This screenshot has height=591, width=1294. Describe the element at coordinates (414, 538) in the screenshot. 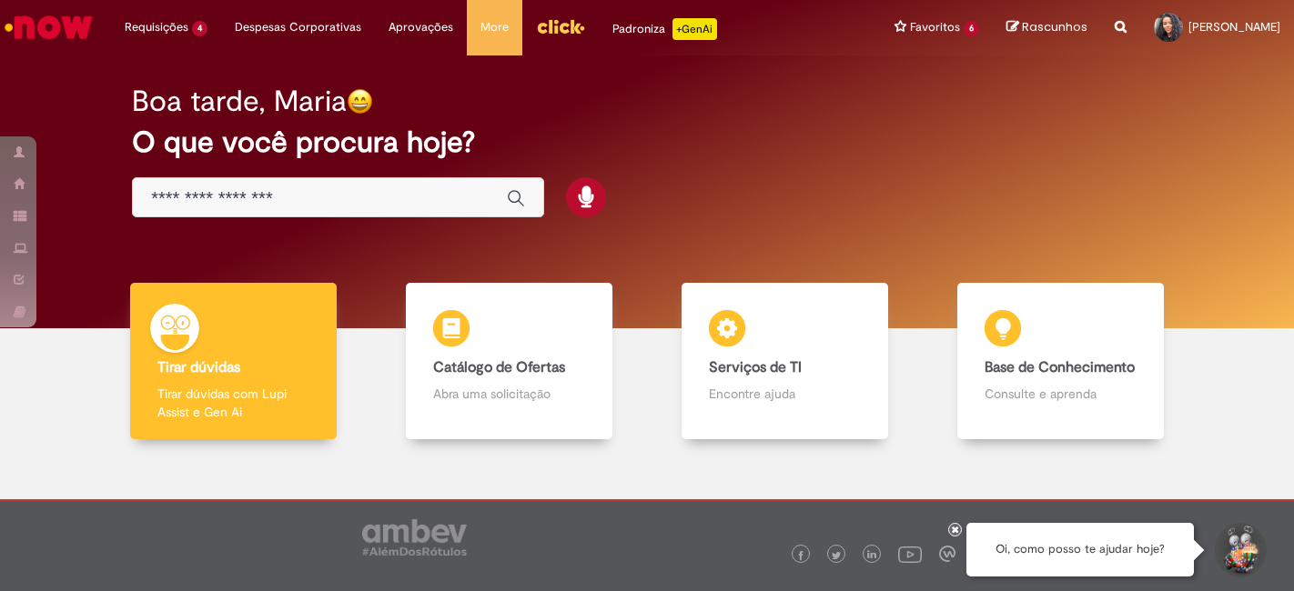

I see `img: logo_footer_ambev_rotulo_gray.png` at that location.